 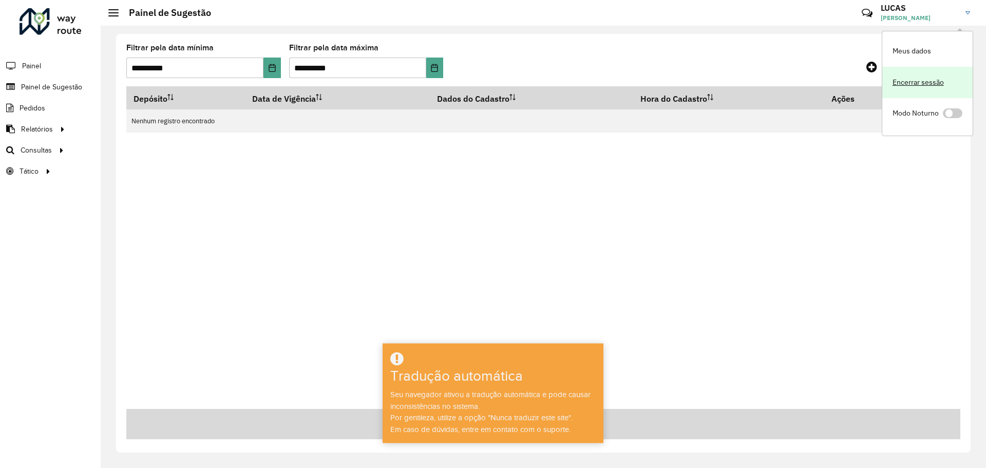 What do you see at coordinates (893, 8) in the screenshot?
I see `font: LUCAS` at bounding box center [893, 8].